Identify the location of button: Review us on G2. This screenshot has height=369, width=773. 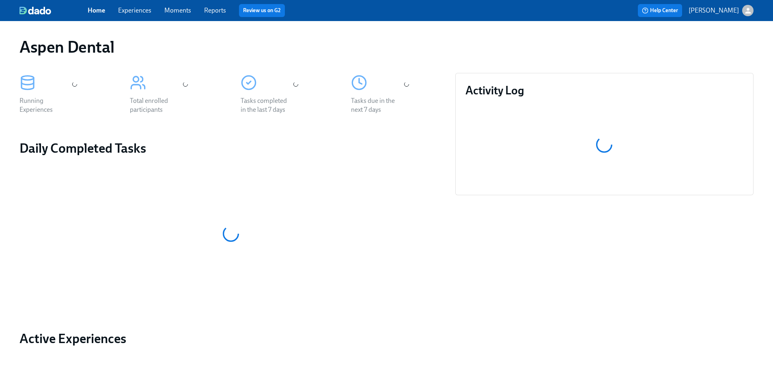
(262, 11).